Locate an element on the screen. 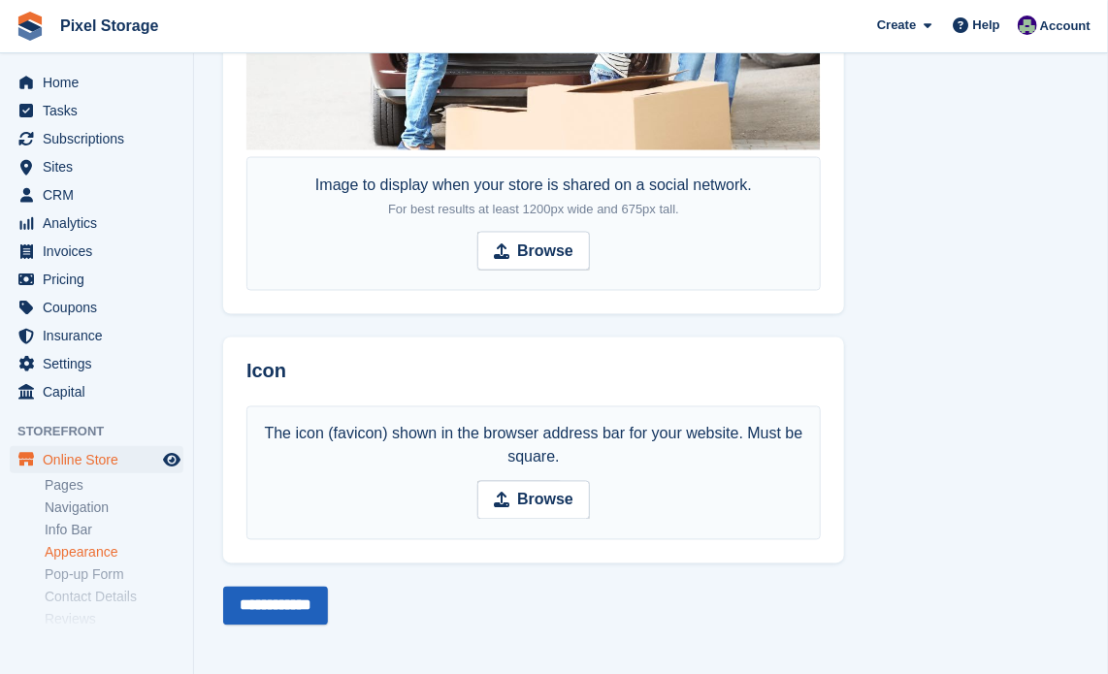 This screenshot has width=1108, height=674. a: Pixel Storage is located at coordinates (109, 25).